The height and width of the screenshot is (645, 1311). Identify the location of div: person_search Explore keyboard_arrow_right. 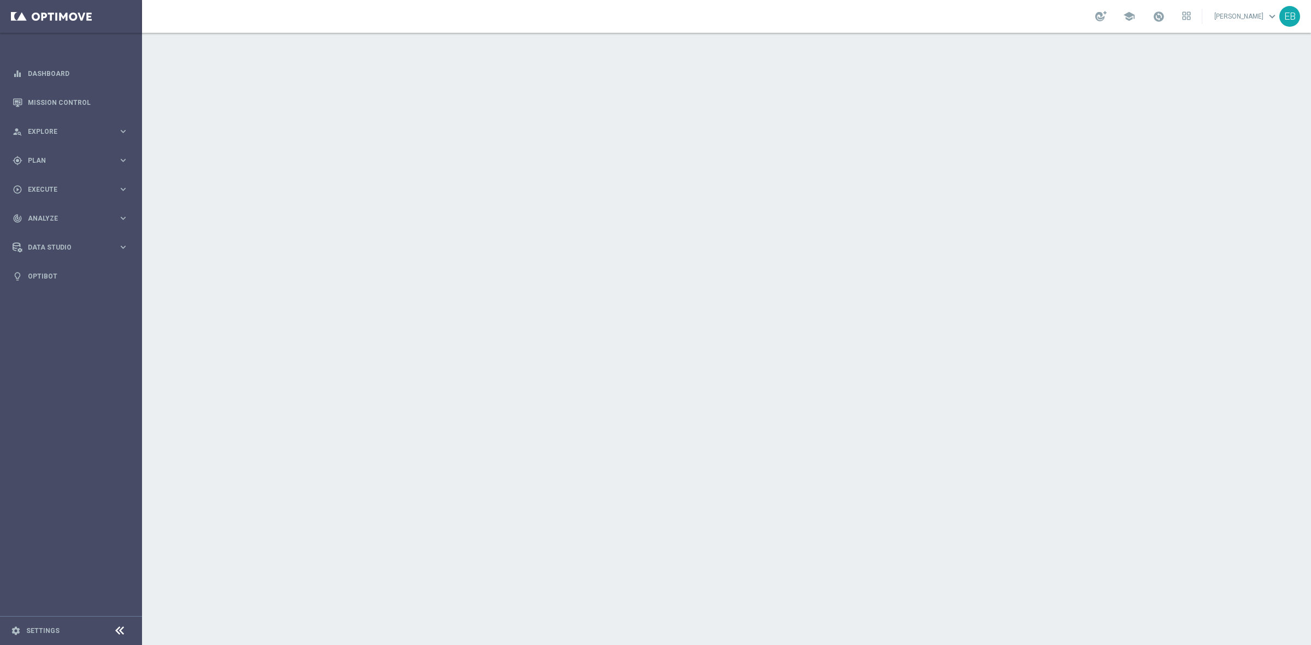
(70, 132).